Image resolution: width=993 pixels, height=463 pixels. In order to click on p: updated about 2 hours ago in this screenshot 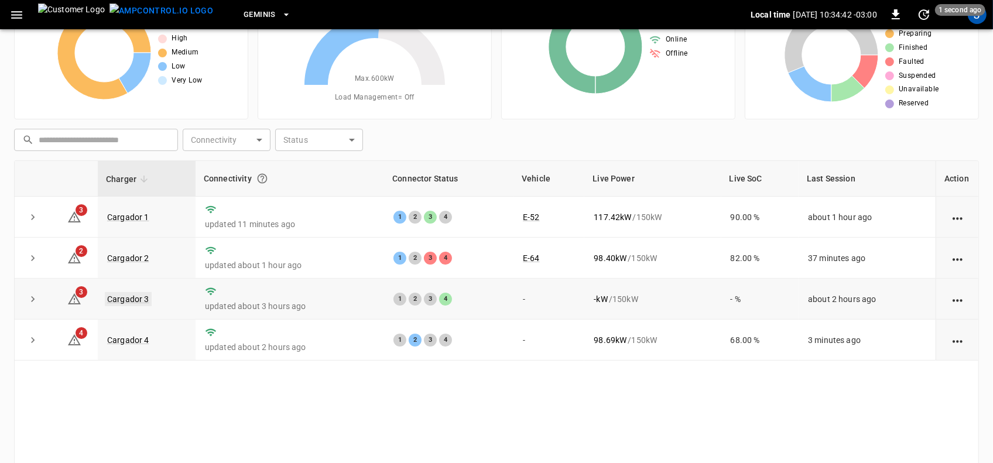, I will do `click(290, 347)`.